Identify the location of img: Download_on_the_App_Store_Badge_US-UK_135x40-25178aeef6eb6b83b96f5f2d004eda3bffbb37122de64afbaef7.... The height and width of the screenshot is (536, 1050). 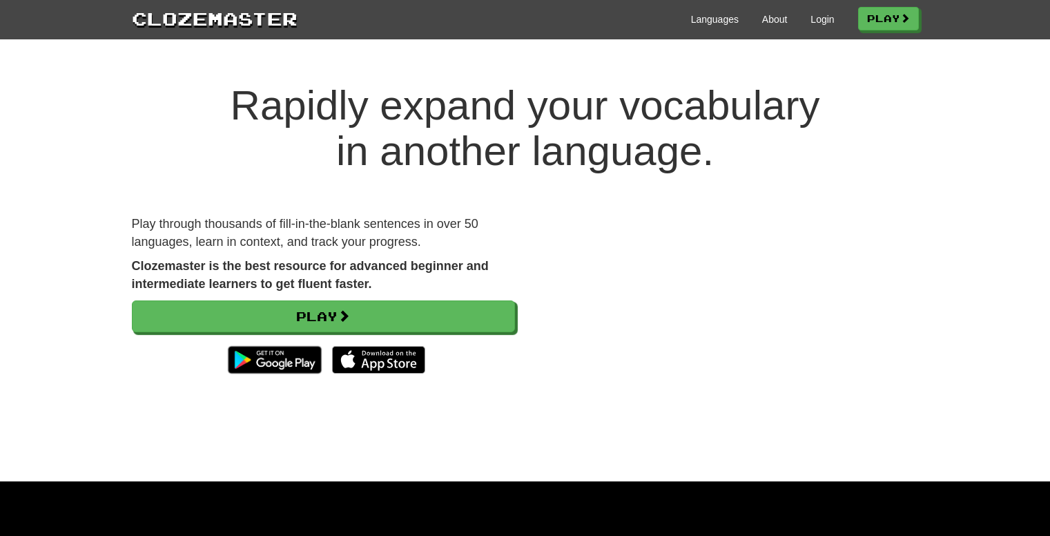
(378, 360).